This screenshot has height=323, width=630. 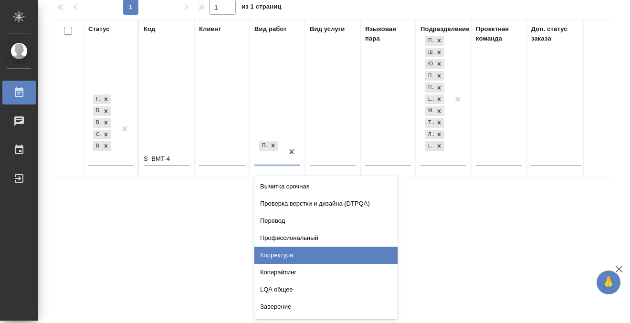 What do you see at coordinates (430, 123) in the screenshot?
I see `div: Технический` at bounding box center [430, 123].